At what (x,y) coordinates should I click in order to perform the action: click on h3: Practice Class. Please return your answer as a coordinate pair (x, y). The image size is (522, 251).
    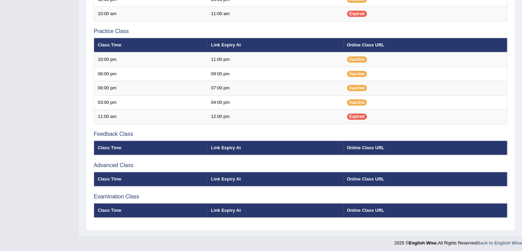
    Looking at the image, I should click on (300, 31).